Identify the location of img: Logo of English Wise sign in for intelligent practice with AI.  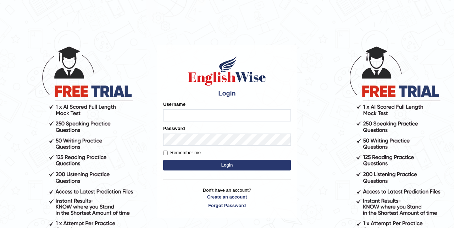
(227, 71).